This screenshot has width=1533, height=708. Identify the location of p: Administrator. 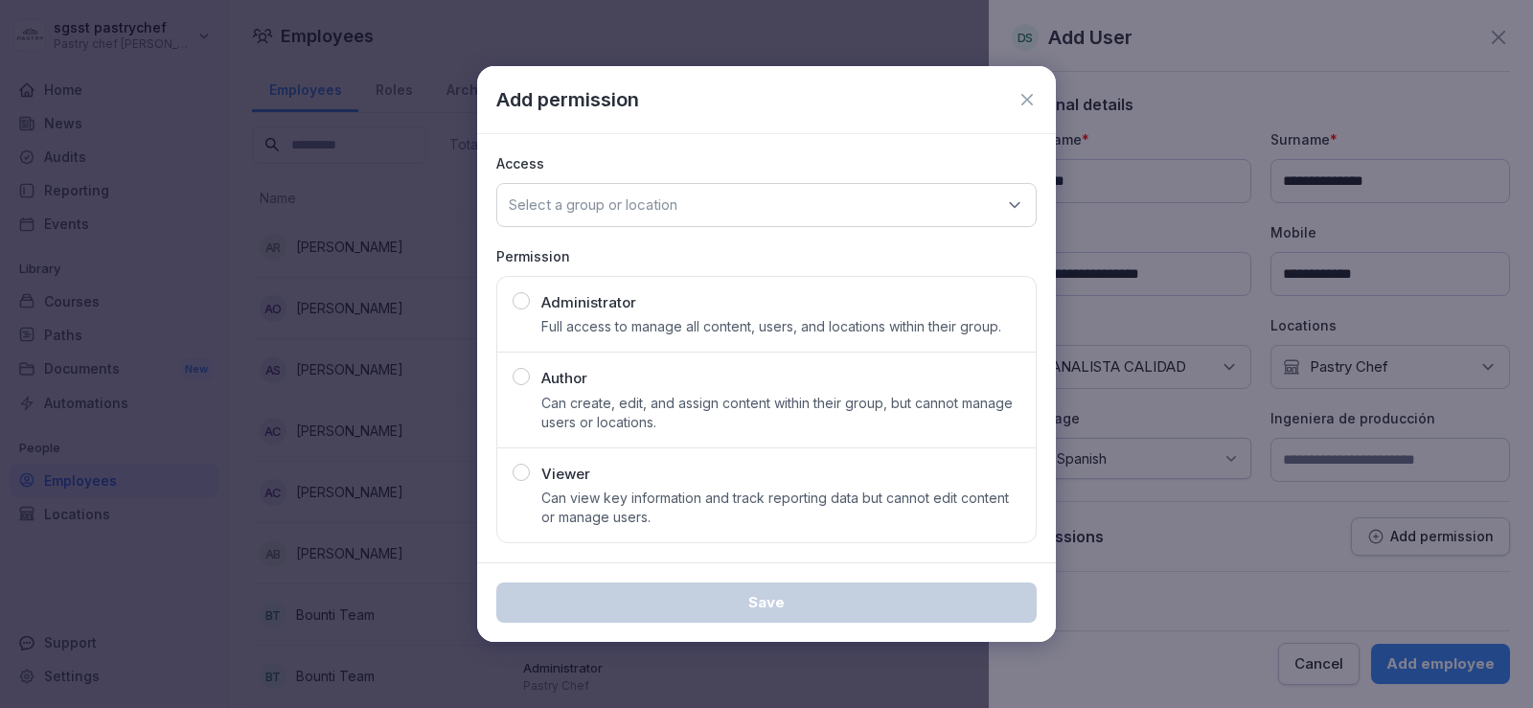
(588, 303).